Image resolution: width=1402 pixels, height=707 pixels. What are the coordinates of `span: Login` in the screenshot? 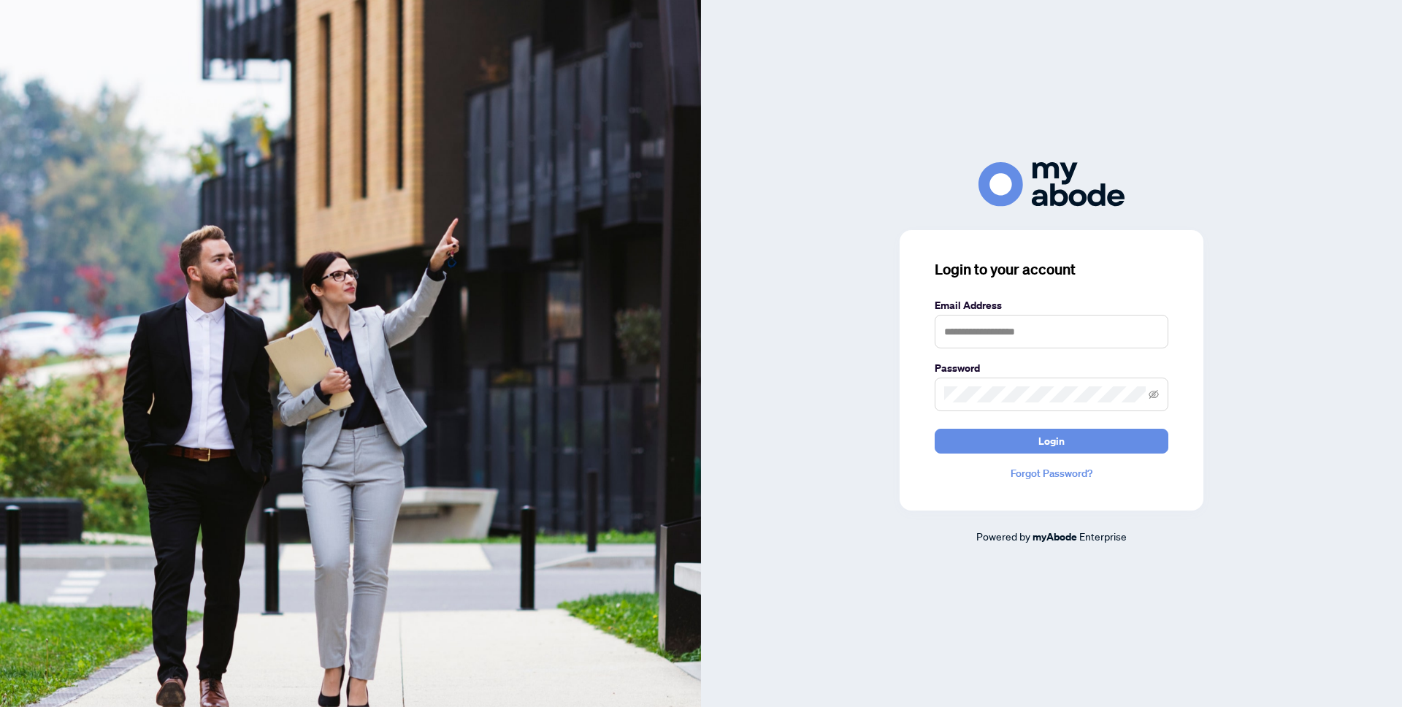 It's located at (1051, 441).